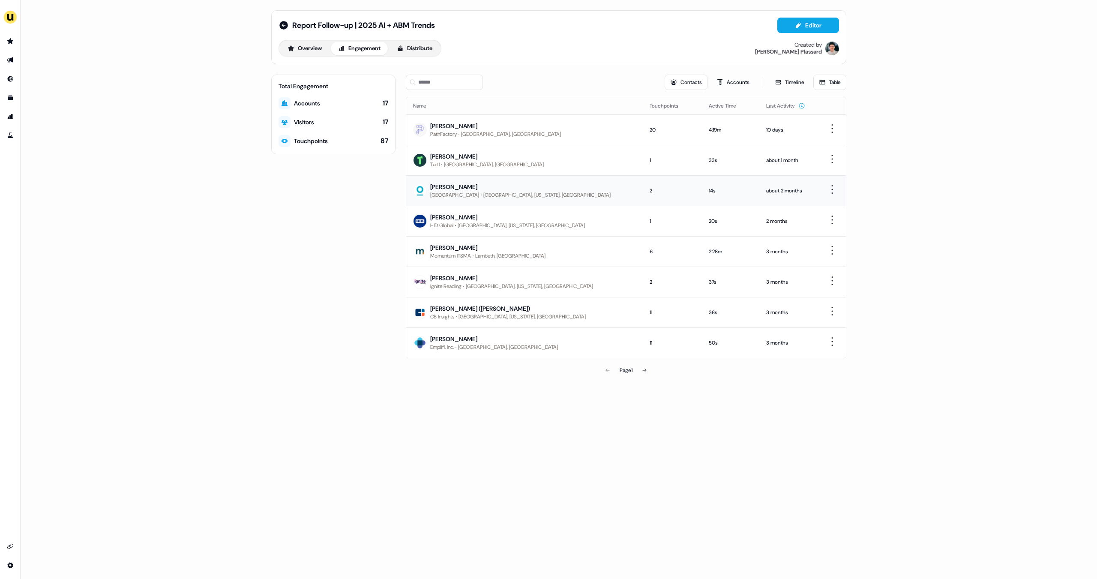 Image resolution: width=1097 pixels, height=579 pixels. What do you see at coordinates (524, 106) in the screenshot?
I see `th: Name` at bounding box center [524, 106].